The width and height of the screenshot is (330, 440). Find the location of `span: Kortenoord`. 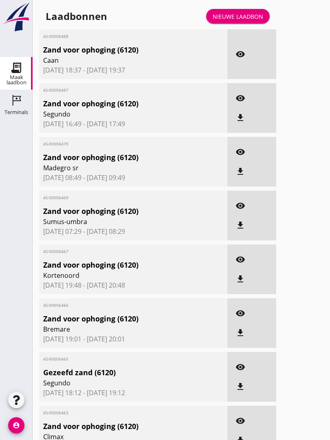

span: Kortenoord is located at coordinates (118, 275).